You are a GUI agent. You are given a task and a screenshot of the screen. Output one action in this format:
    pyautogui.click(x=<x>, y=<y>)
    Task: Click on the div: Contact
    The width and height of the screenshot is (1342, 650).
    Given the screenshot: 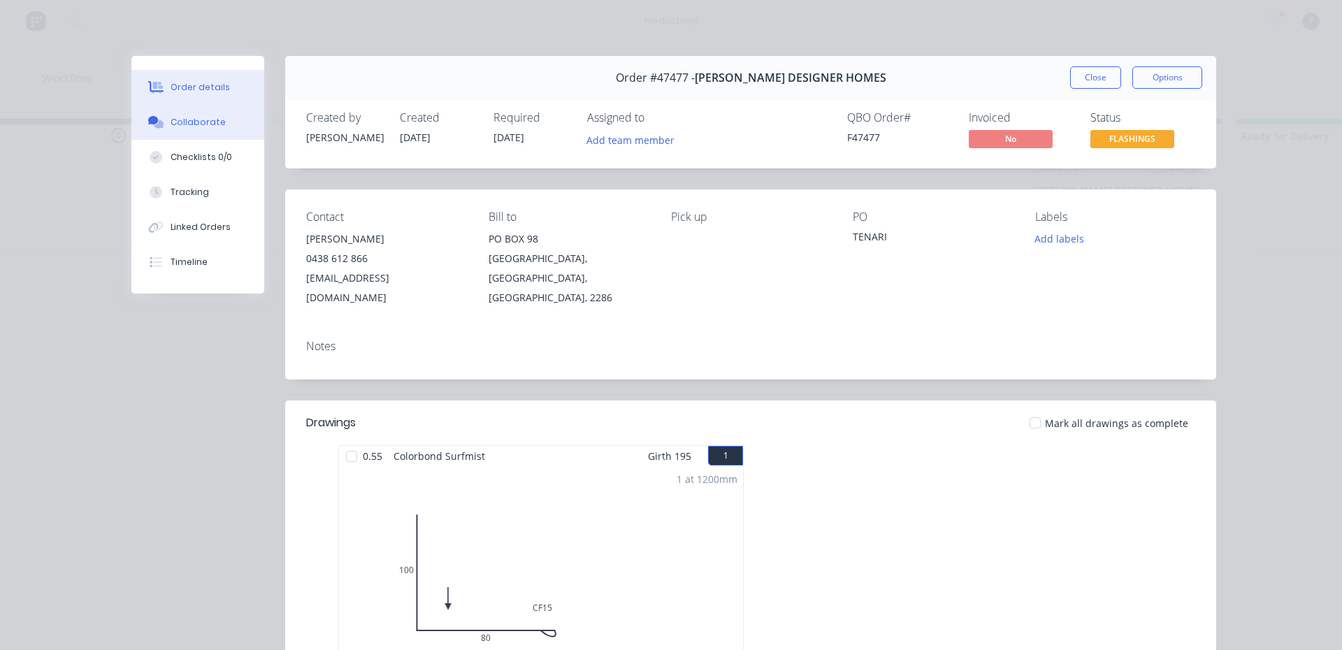 What is the action you would take?
    pyautogui.click(x=386, y=217)
    